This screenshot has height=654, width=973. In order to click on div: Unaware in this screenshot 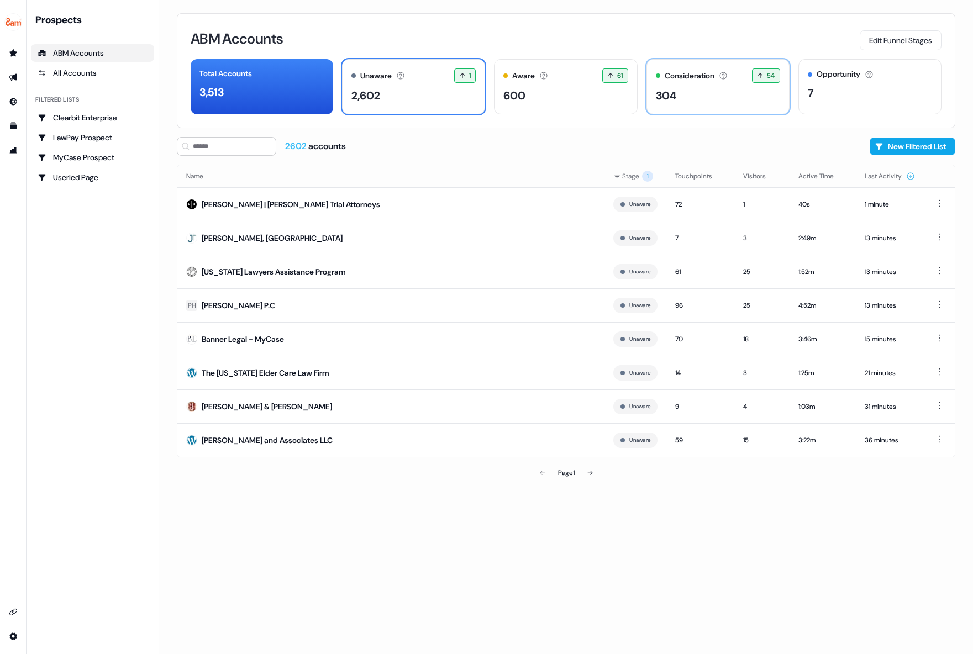, I will do `click(376, 76)`.